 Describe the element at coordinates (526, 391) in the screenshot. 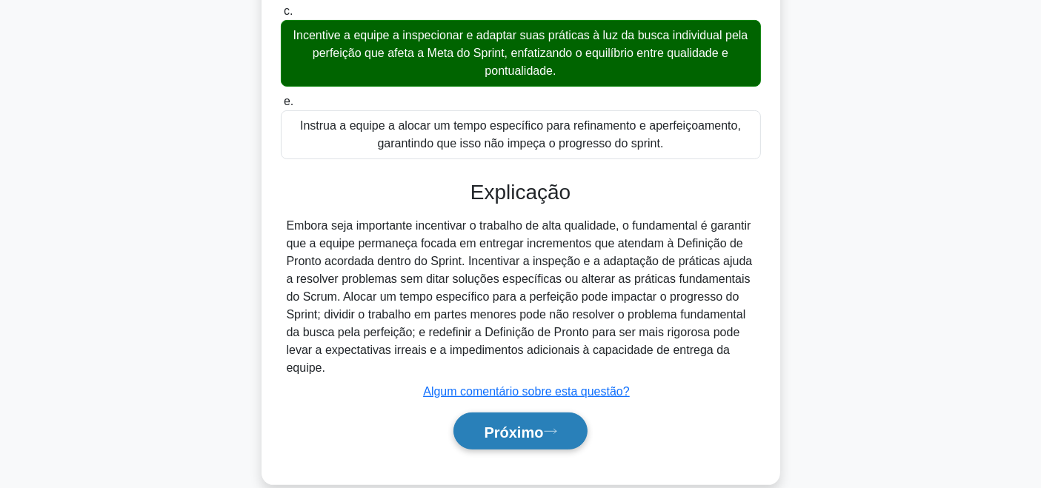

I see `font: Algum comentário sobre esta questão?` at that location.